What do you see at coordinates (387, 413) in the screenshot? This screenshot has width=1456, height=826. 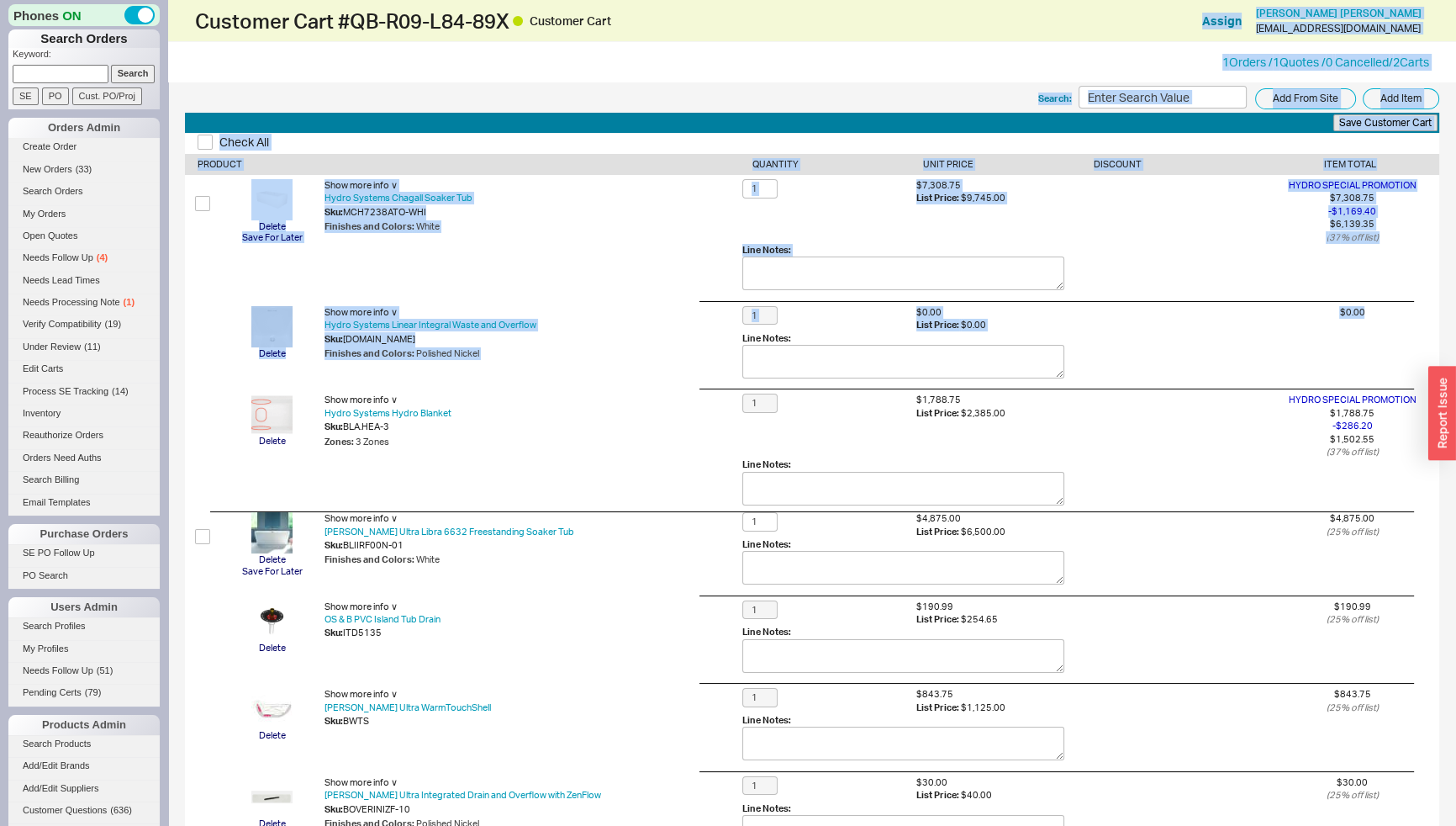 I see `a: Hydro Systems Hydro Blanket` at bounding box center [387, 413].